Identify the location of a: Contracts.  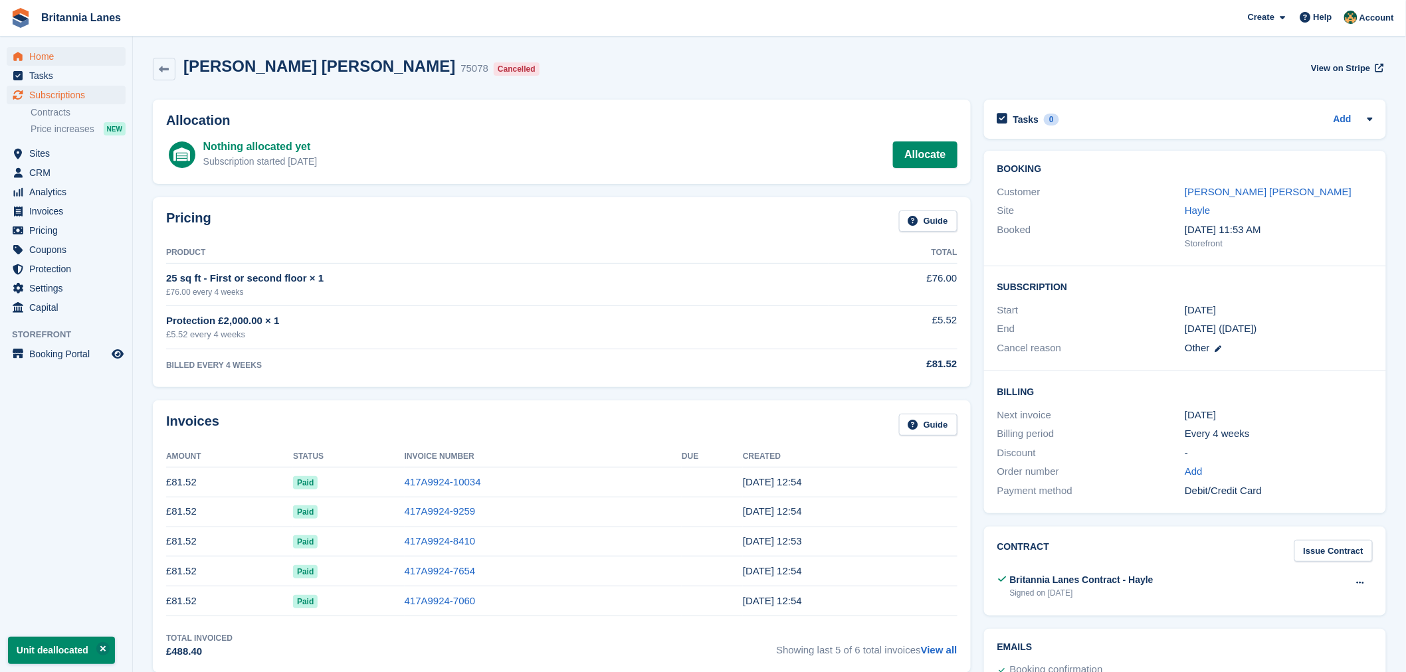
(78, 112).